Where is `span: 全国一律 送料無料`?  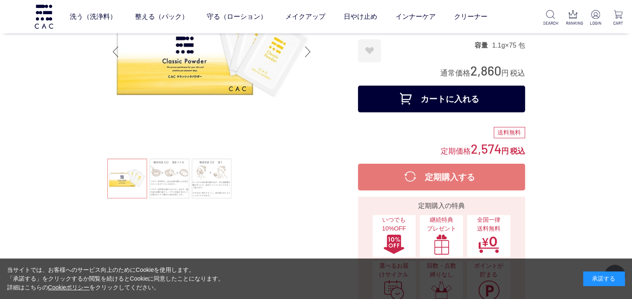
span: 全国一律 送料無料 is located at coordinates (488, 224).